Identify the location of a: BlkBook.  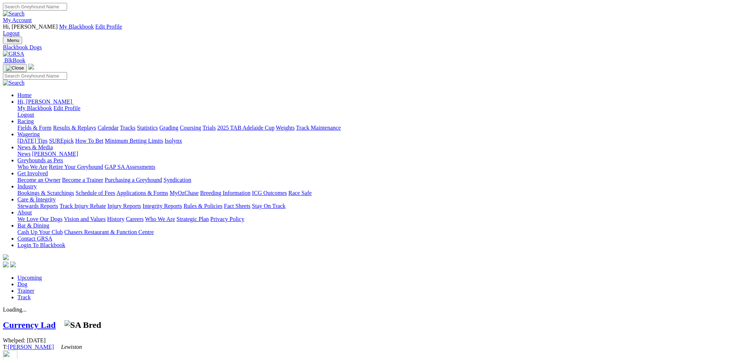
(14, 60).